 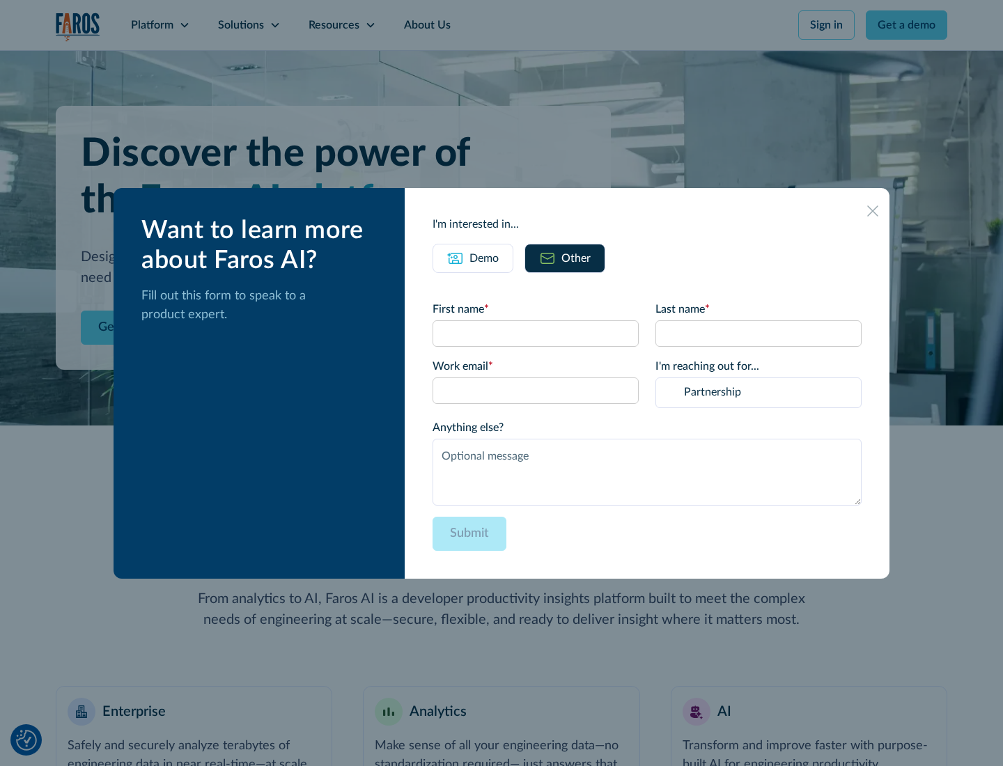 I want to click on div: Demo, so click(x=484, y=259).